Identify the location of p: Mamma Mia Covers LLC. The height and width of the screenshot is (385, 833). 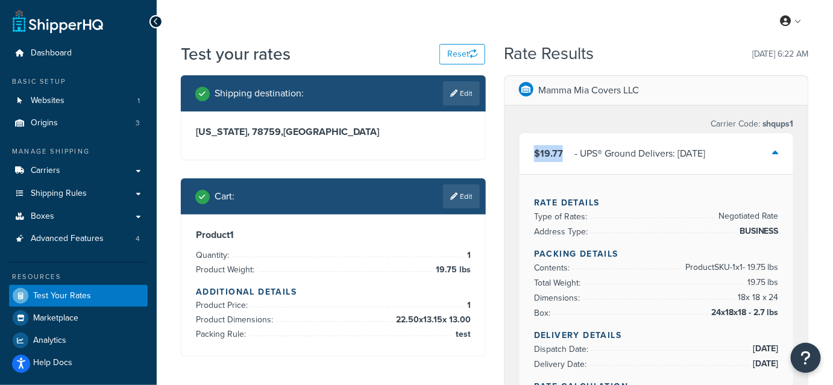
(588, 90).